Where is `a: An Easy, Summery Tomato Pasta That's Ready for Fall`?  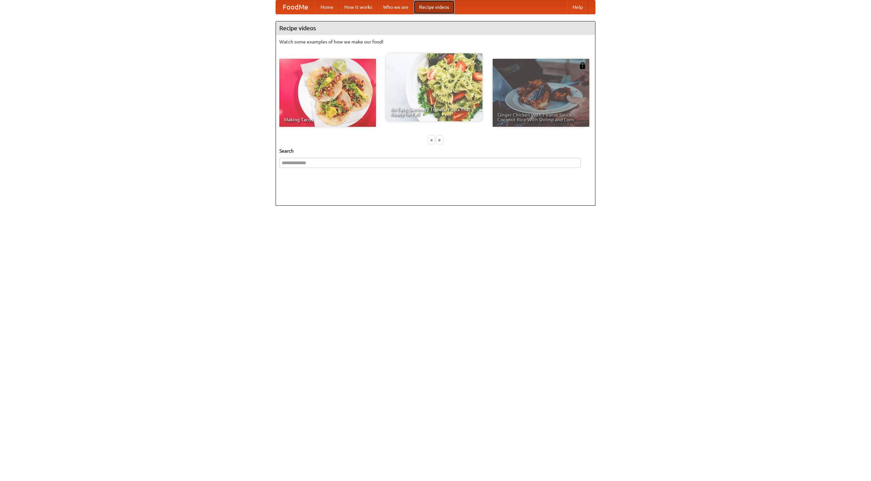 a: An Easy, Summery Tomato Pasta That's Ready for Fall is located at coordinates (434, 87).